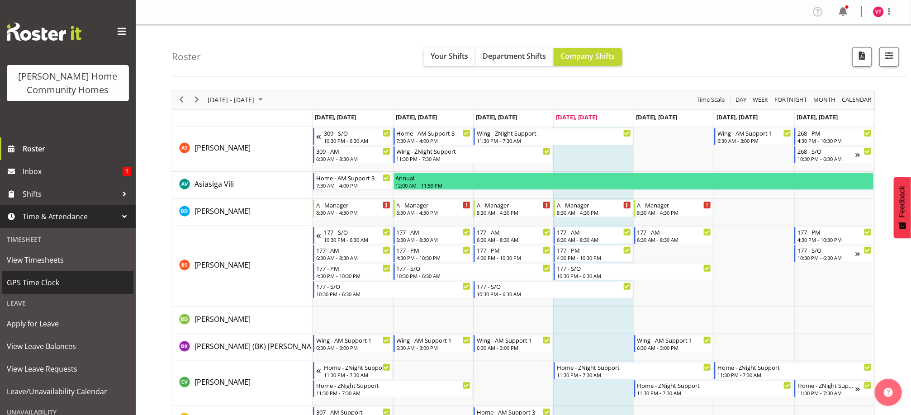 Image resolution: width=911 pixels, height=415 pixels. Describe the element at coordinates (833, 236) in the screenshot. I see `div: Billie Sothern"s event - 177 - PM Begin From Sunday, October 5, 2025 at 4:30:00 PM GMT+13:00 Ends...` at that location.